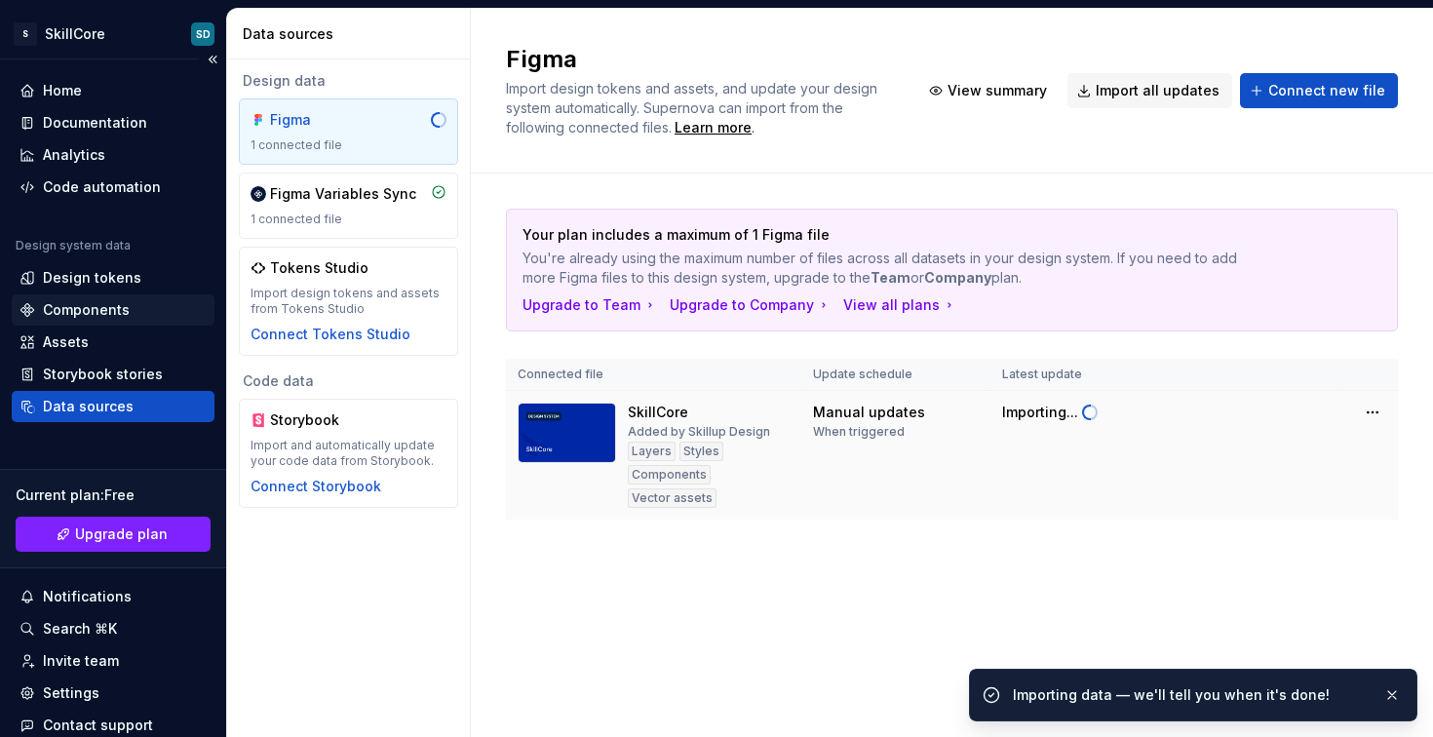 The image size is (1433, 737). Describe the element at coordinates (203, 34) in the screenshot. I see `div: SD` at that location.